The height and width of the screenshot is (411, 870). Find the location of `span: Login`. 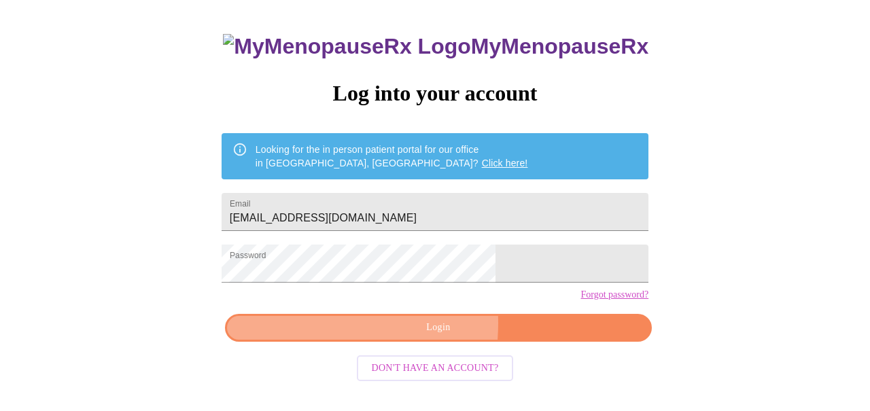

span: Login is located at coordinates (438, 328).